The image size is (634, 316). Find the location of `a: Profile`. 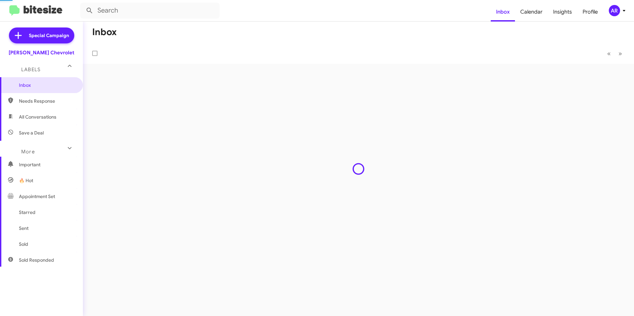

a: Profile is located at coordinates (590, 12).